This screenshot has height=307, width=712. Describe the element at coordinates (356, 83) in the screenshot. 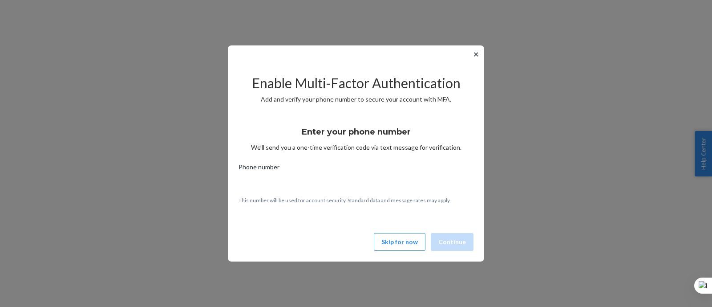

I see `h2: Enable Multi-Factor Authentication` at that location.